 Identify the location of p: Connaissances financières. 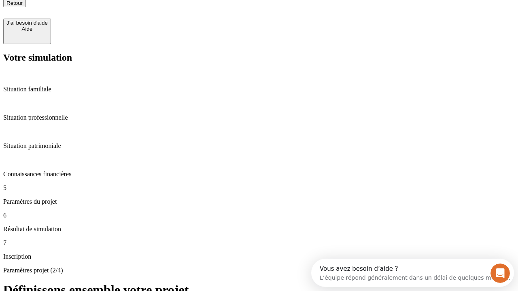
(259, 174).